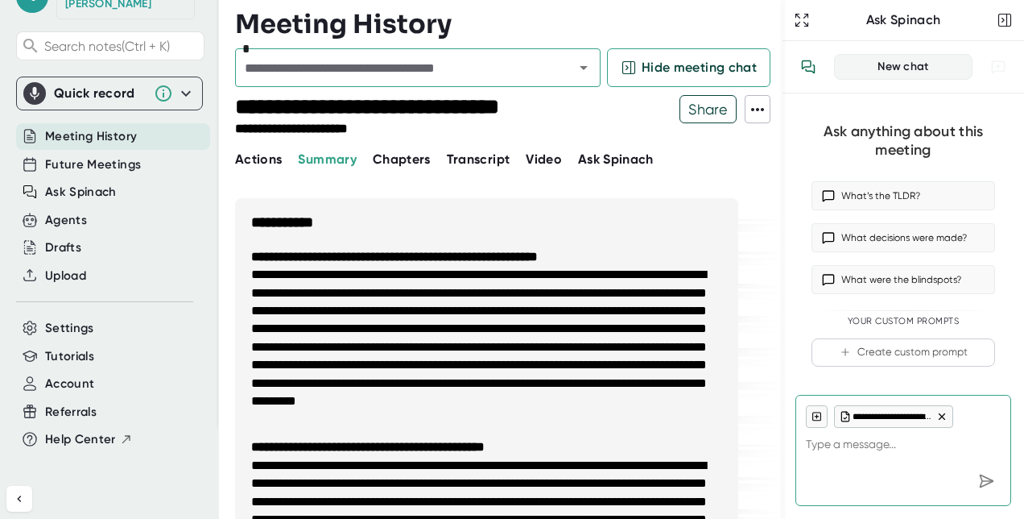 This screenshot has width=1024, height=519. Describe the element at coordinates (71, 411) in the screenshot. I see `span: Referrals` at that location.